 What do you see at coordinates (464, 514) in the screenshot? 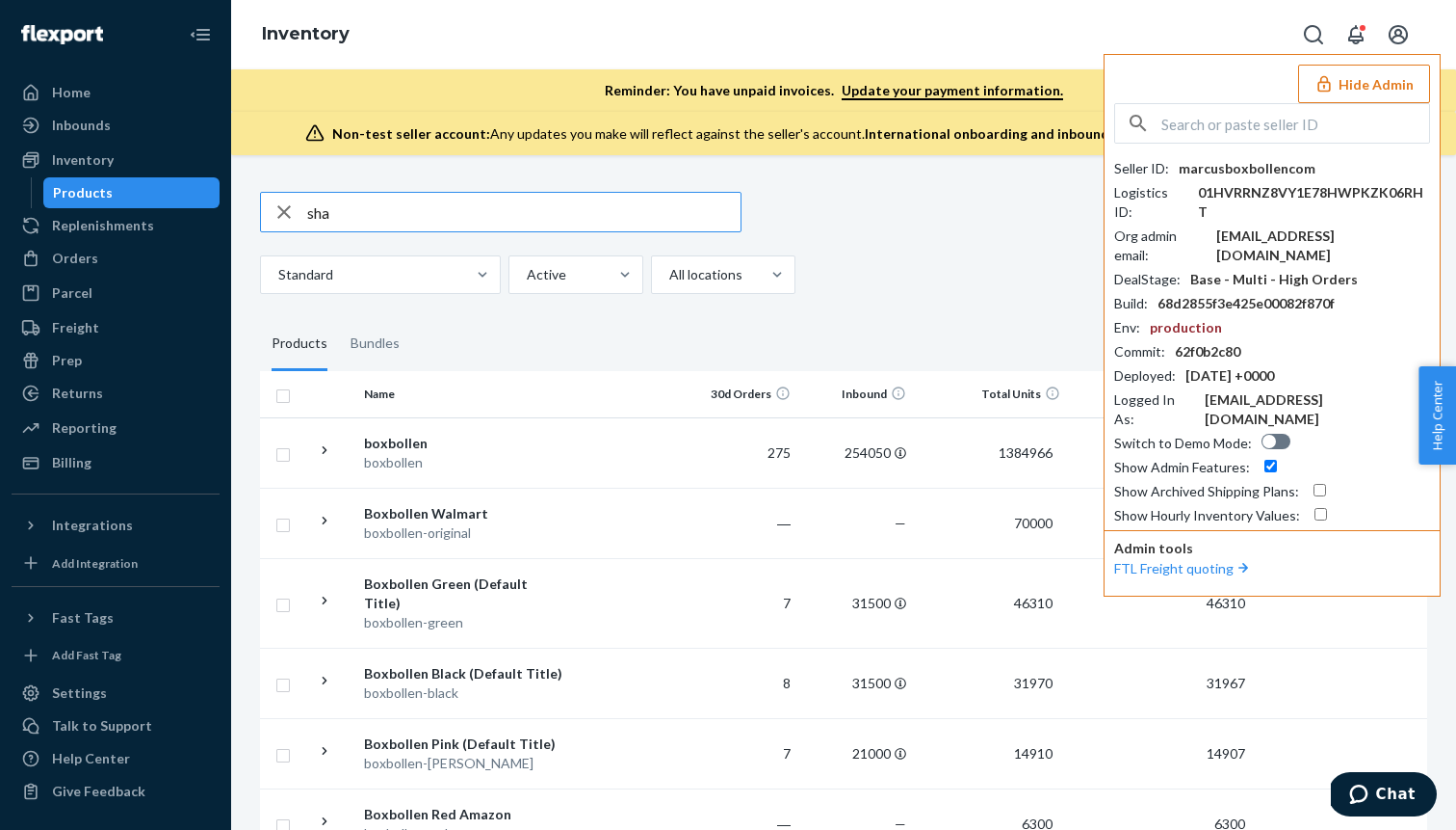
I see `div: Boxbollen Walmart` at bounding box center [464, 514].